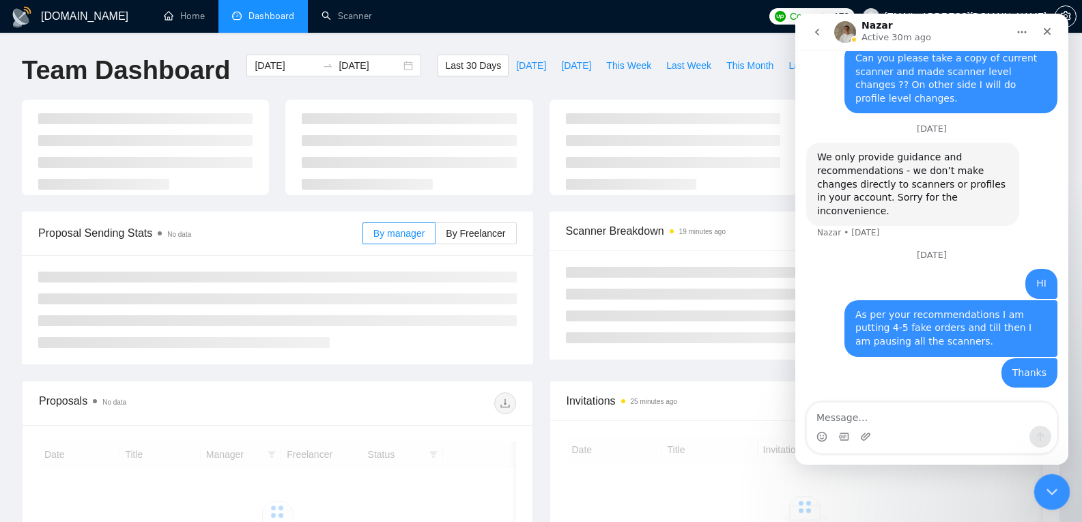 The image size is (1082, 522). What do you see at coordinates (126, 70) in the screenshot?
I see `h1: Team Dashboard` at bounding box center [126, 70].